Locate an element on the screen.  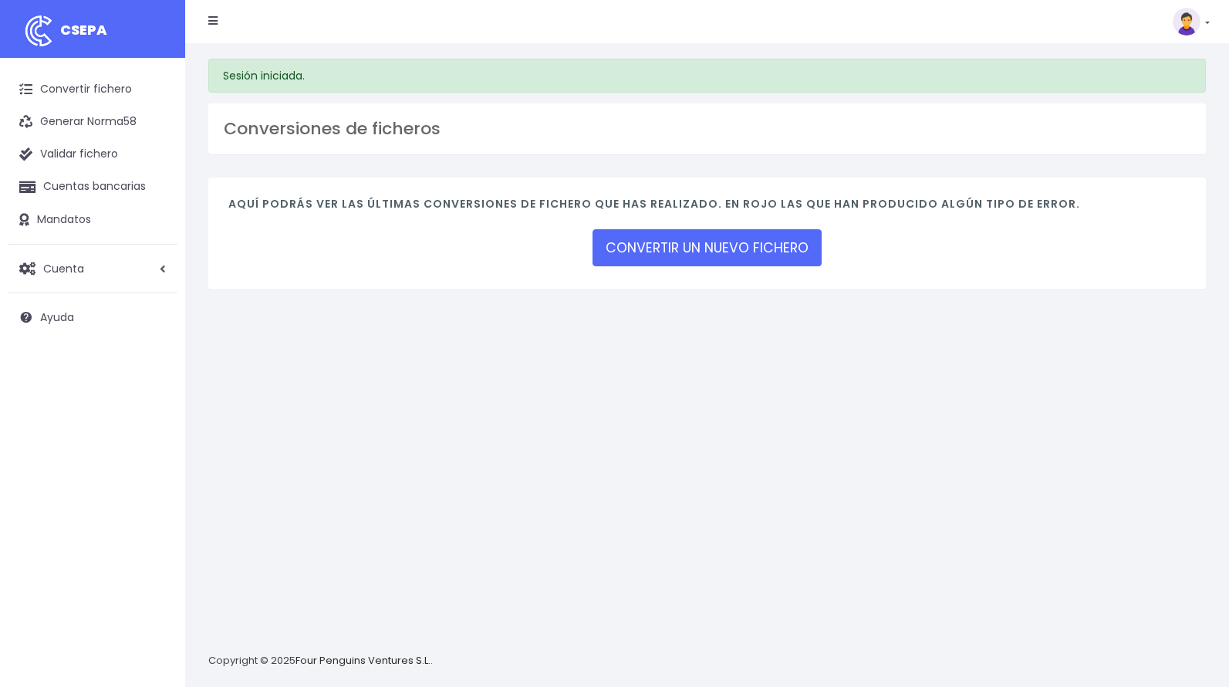
img: profile is located at coordinates (1187, 22).